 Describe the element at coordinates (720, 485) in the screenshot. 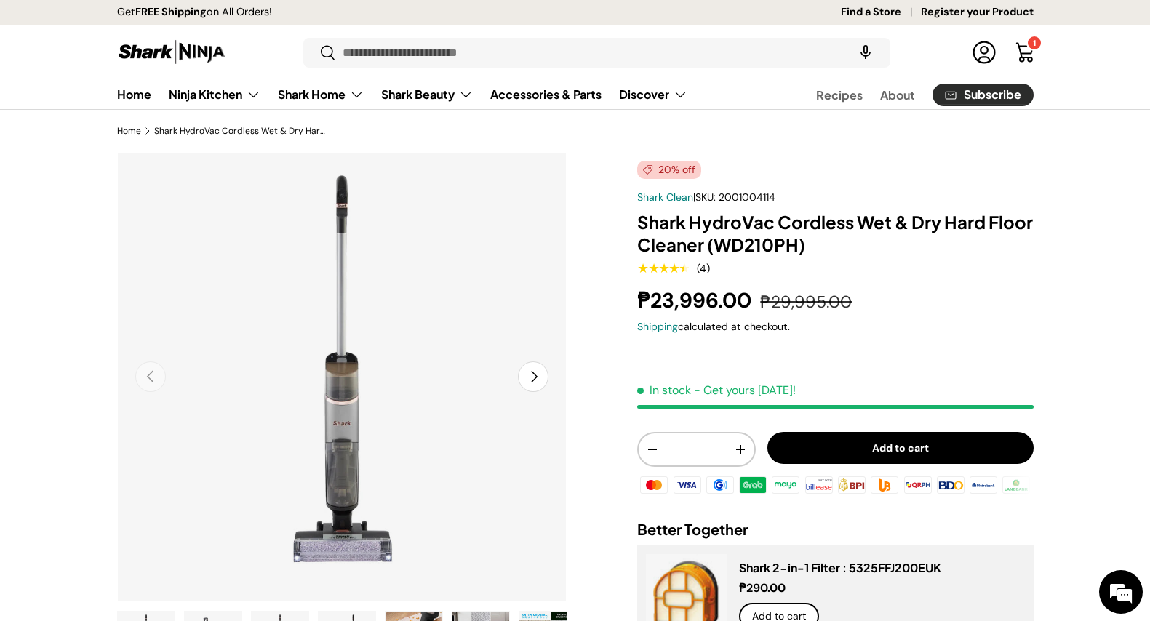

I see `img: gcash` at that location.